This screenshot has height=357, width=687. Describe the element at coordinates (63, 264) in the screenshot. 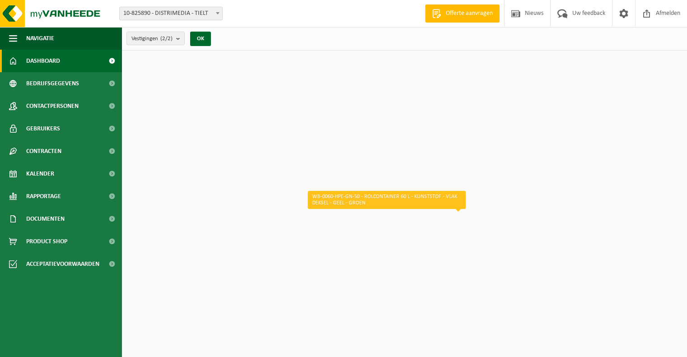

I see `span: Acceptatievoorwaarden` at that location.